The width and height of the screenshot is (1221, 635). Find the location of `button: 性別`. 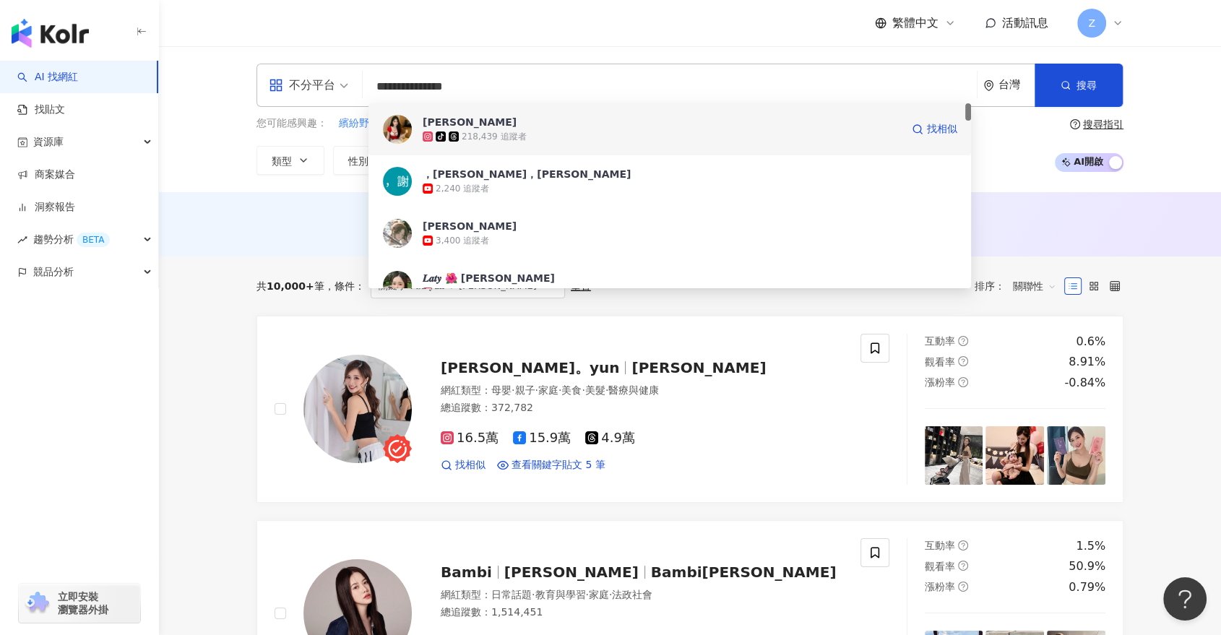

button: 性別 is located at coordinates (367, 160).